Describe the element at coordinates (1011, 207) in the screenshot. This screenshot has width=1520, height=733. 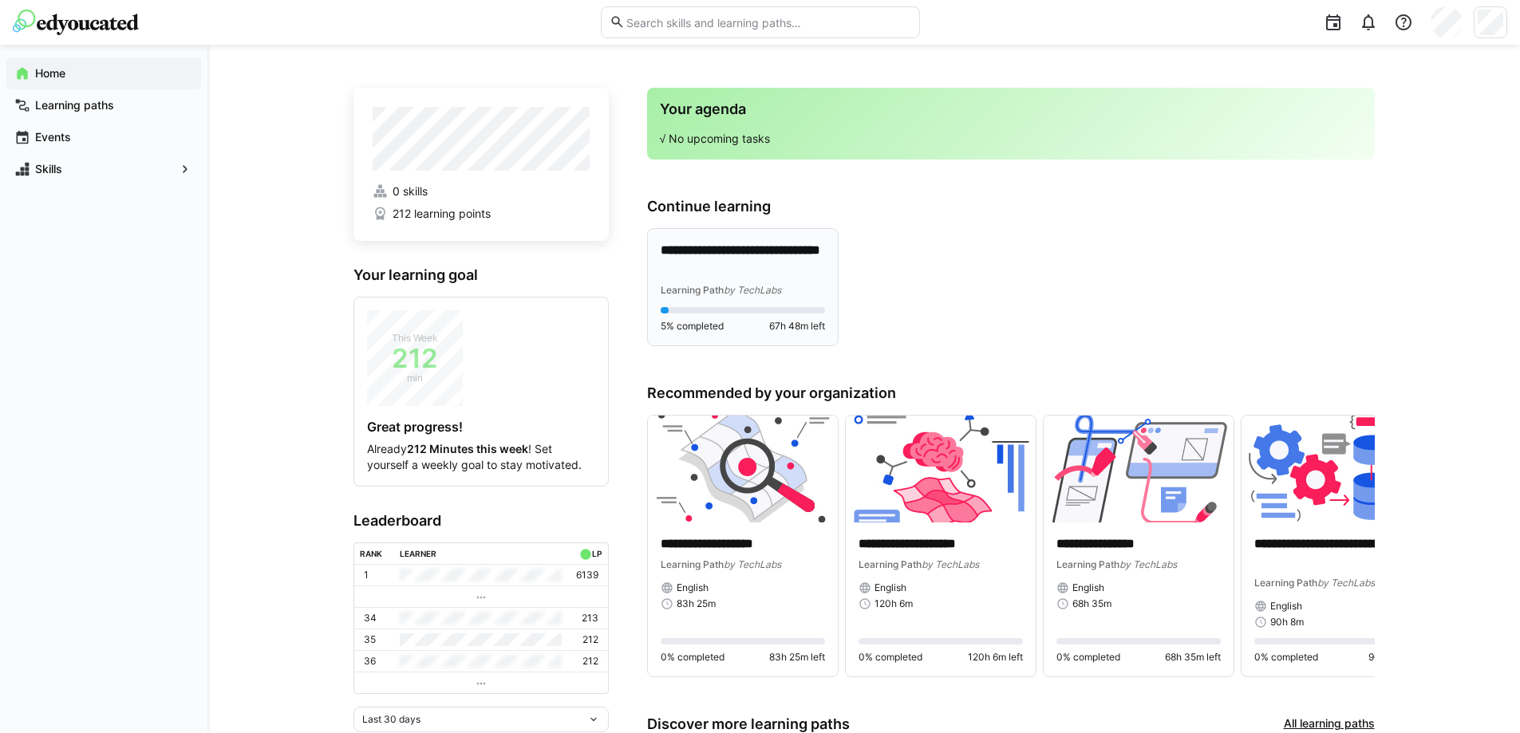
I see `h3: Continue learning` at that location.